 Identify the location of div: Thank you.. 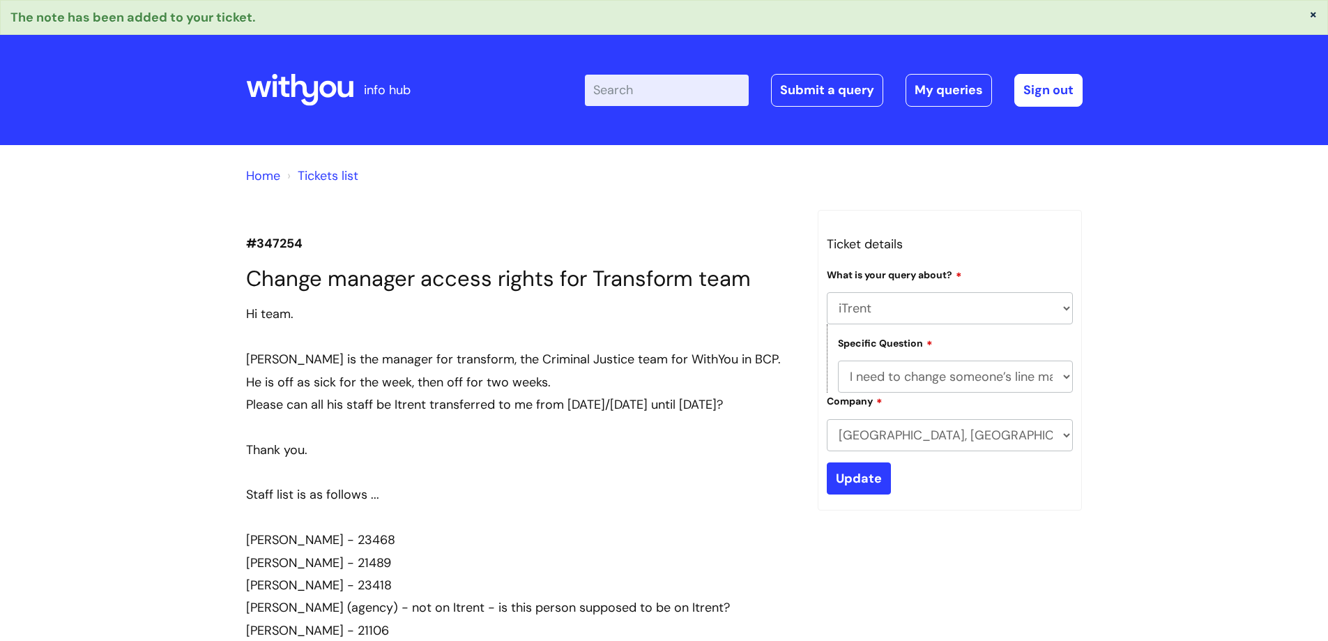
(521, 450).